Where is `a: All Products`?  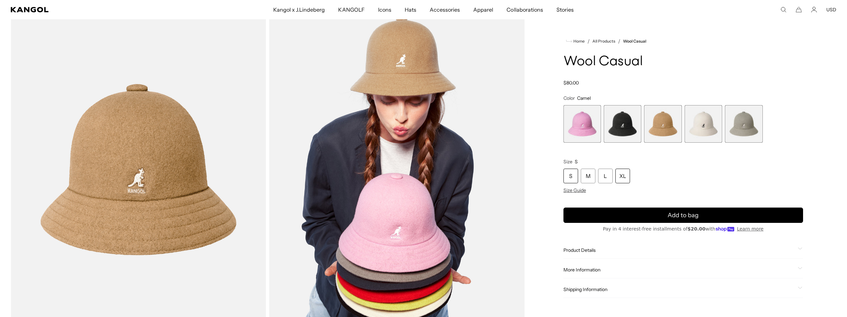
a: All Products is located at coordinates (604, 41).